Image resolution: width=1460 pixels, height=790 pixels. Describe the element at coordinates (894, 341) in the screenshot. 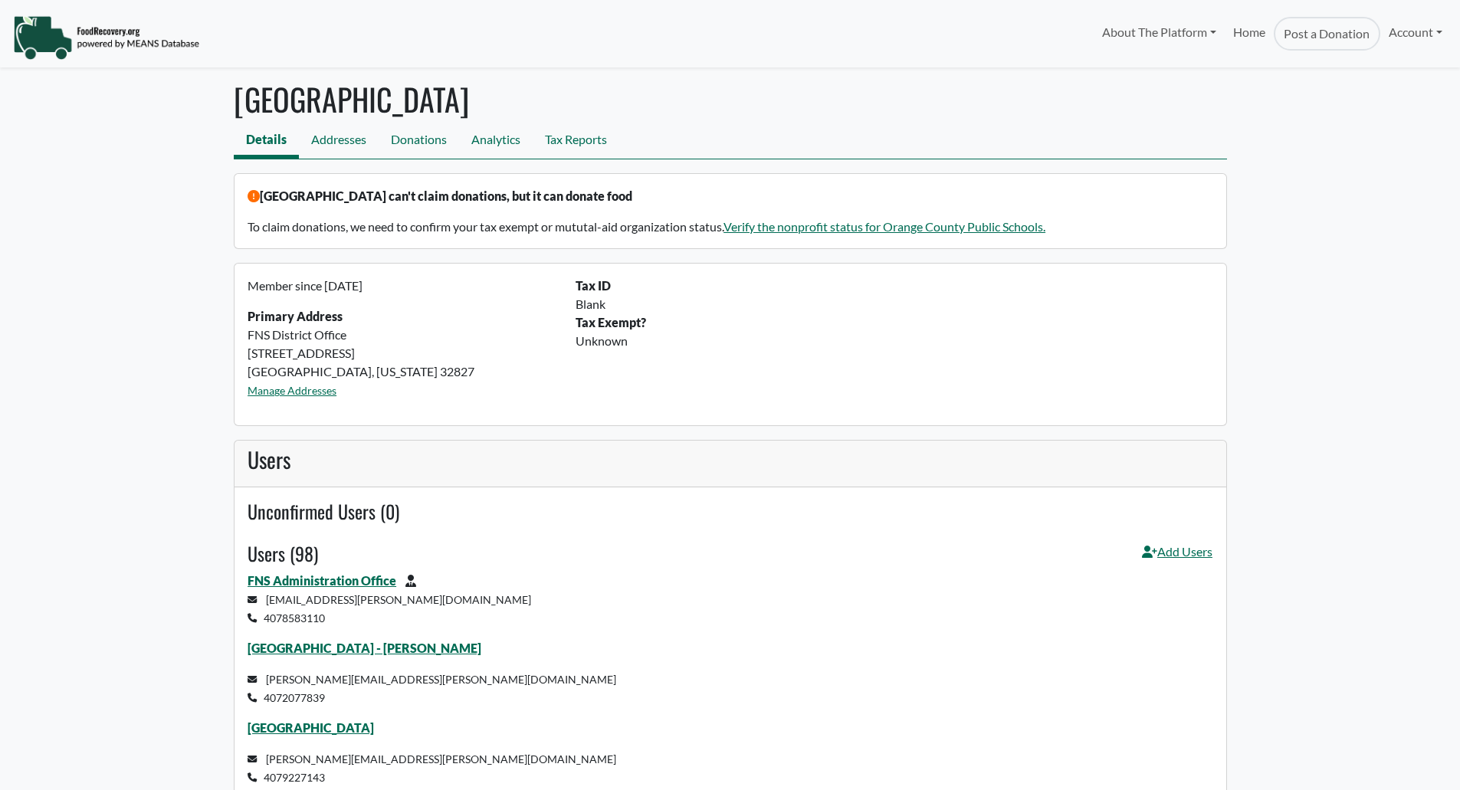

I see `div: Unknown` at that location.